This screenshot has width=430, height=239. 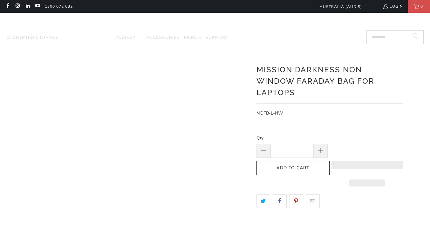 What do you see at coordinates (193, 37) in the screenshot?
I see `span: Merch` at bounding box center [193, 37].